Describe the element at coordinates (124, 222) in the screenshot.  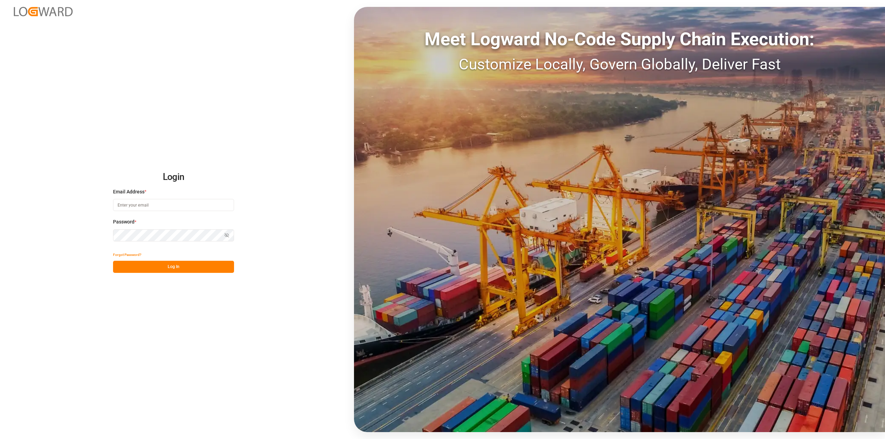
I see `span: Password` at that location.